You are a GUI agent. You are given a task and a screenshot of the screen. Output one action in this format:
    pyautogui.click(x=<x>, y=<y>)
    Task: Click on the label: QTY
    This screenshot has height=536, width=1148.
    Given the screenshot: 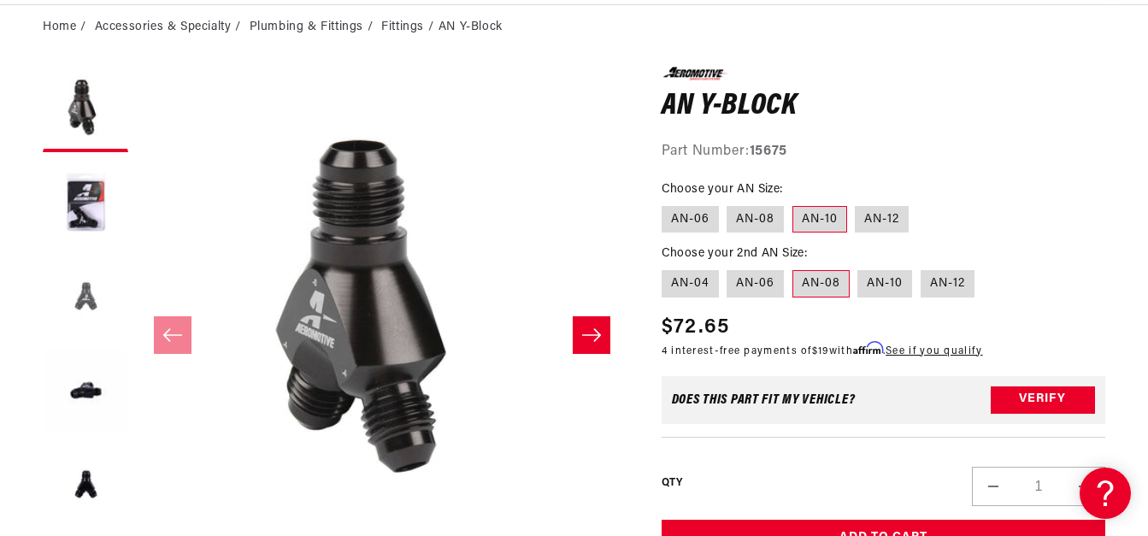 What is the action you would take?
    pyautogui.click(x=672, y=483)
    